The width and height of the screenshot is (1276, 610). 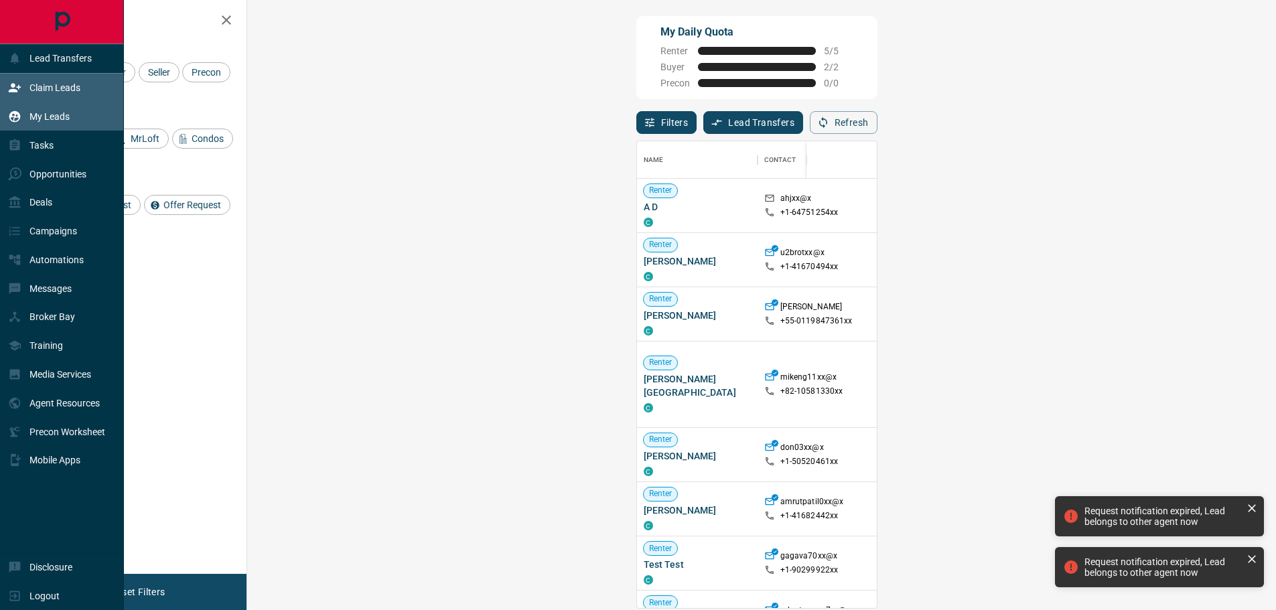 What do you see at coordinates (816, 321) in the screenshot?
I see `p: +55- 0119847361xx` at bounding box center [816, 321].